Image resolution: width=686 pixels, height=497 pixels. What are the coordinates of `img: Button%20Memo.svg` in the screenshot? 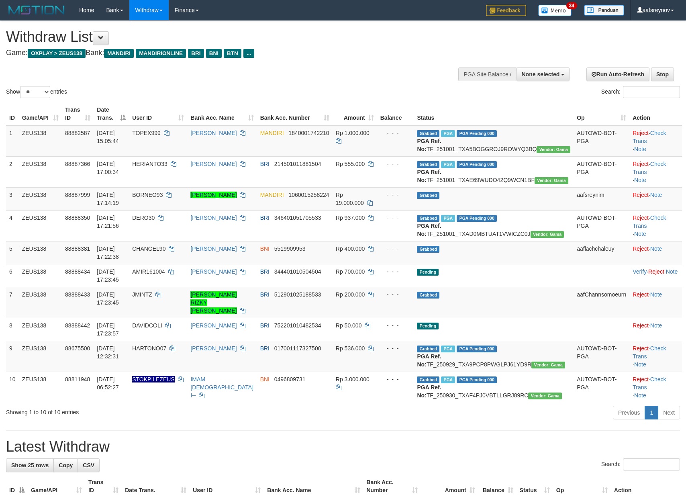 It's located at (555, 10).